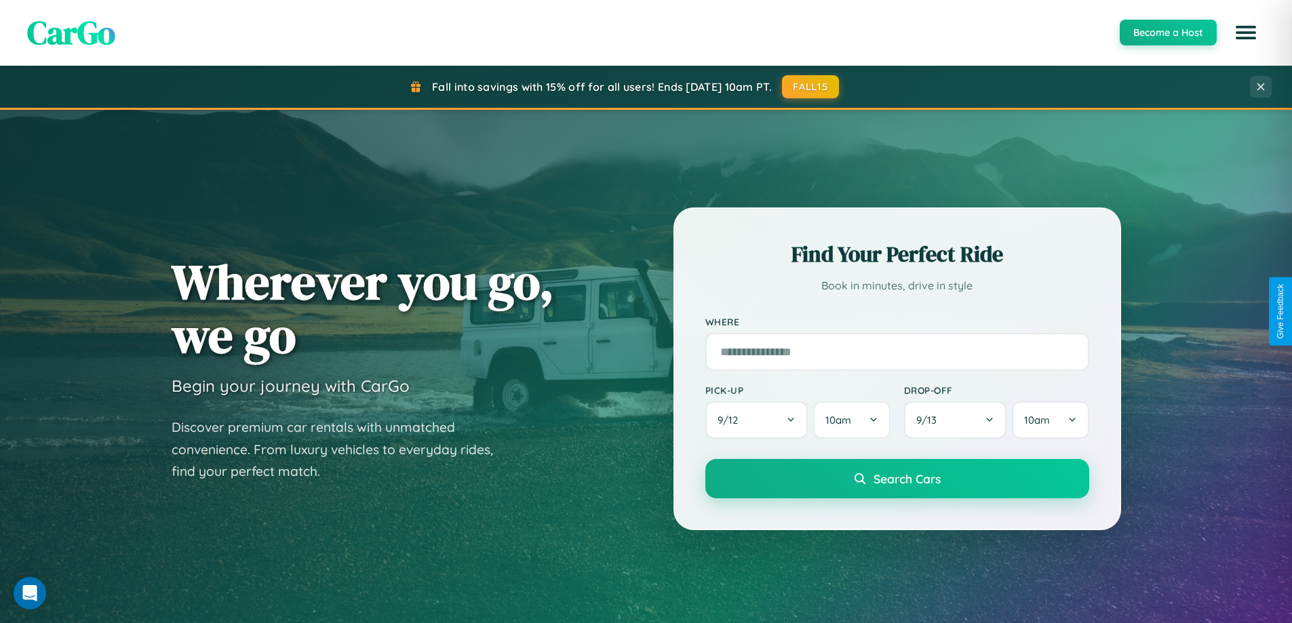 Image resolution: width=1292 pixels, height=623 pixels. Describe the element at coordinates (731, 420) in the screenshot. I see `span: 9 / 12` at that location.